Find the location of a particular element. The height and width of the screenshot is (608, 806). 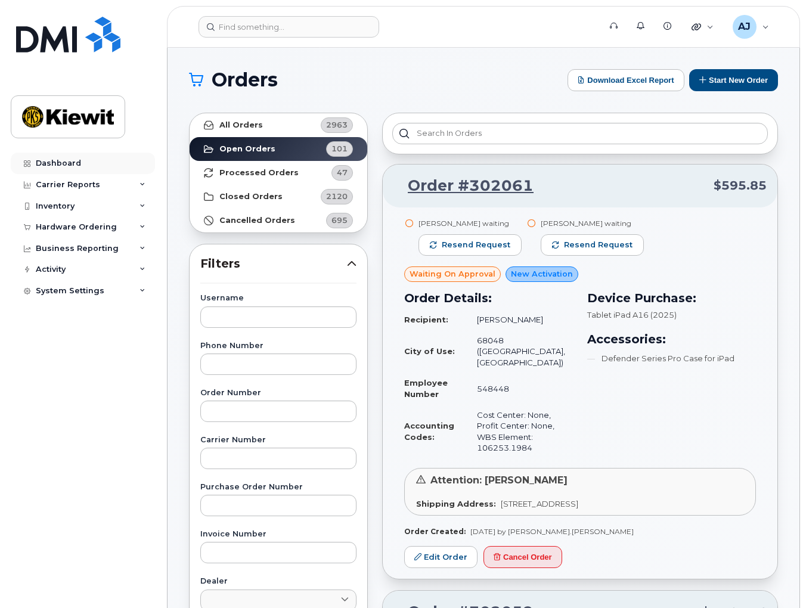

strong: All Orders is located at coordinates (241, 125).